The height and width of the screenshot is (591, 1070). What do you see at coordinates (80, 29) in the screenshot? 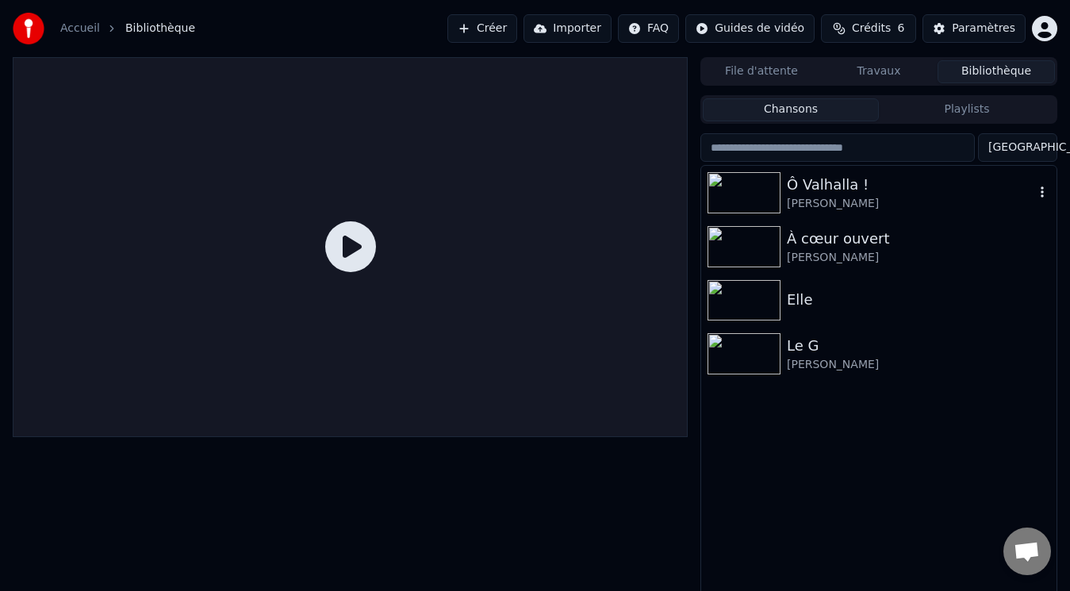
I see `a: Accueil` at bounding box center [80, 29].